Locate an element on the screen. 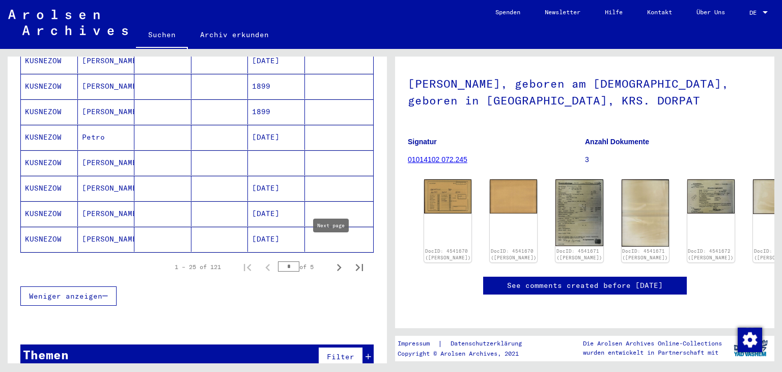 Image resolution: width=782 pixels, height=372 pixels. a: Suchen is located at coordinates (162, 36).